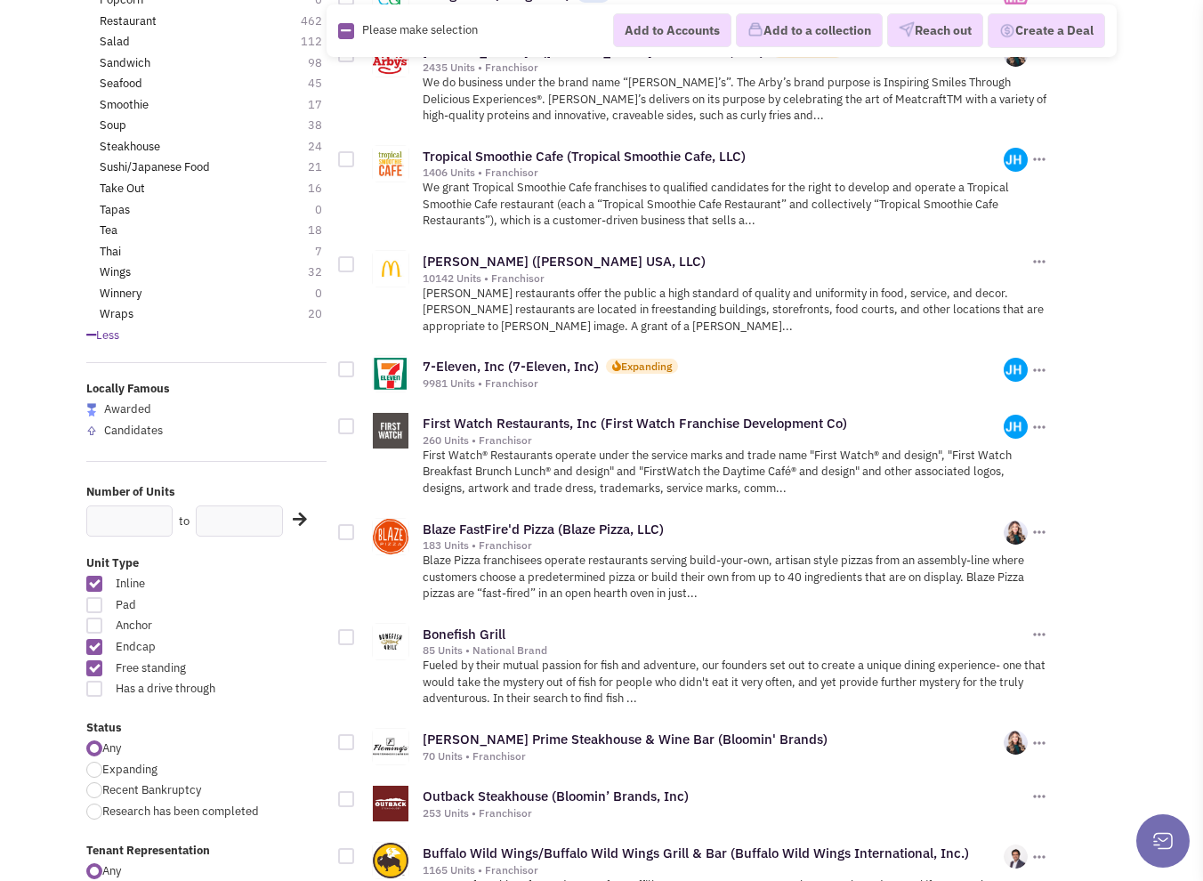 Image resolution: width=1203 pixels, height=881 pixels. Describe the element at coordinates (121, 84) in the screenshot. I see `a: Seafood` at that location.